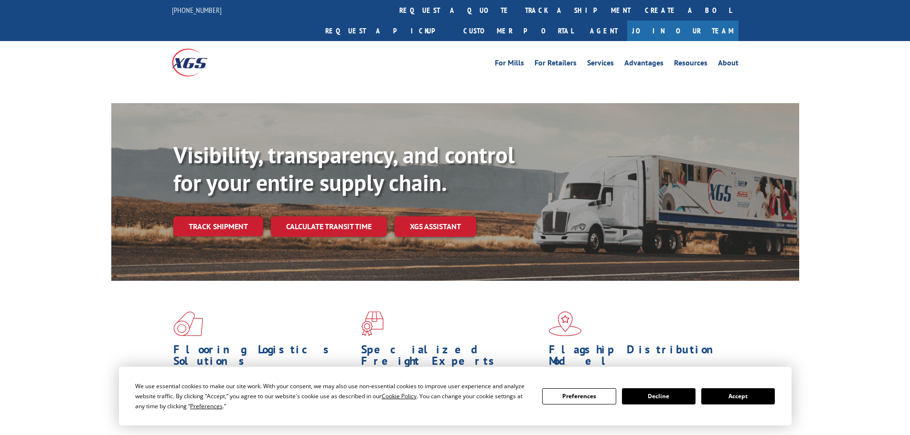  Describe the element at coordinates (218, 226) in the screenshot. I see `a: Track shipment` at that location.